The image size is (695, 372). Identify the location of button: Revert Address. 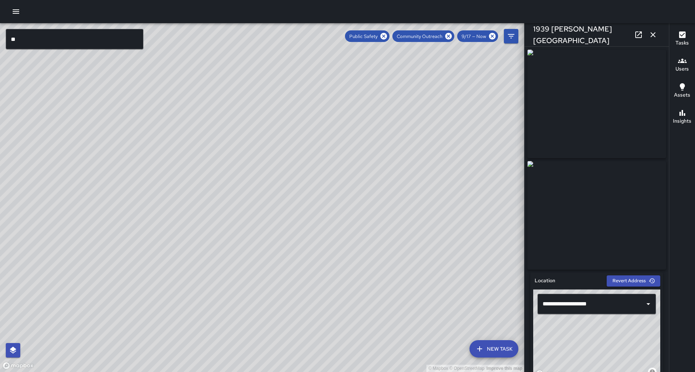
(633, 281).